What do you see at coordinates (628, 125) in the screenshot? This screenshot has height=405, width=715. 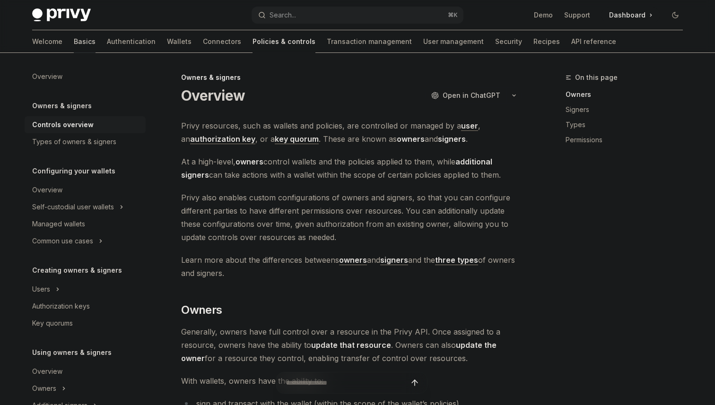 I see `a: Types` at bounding box center [628, 125].